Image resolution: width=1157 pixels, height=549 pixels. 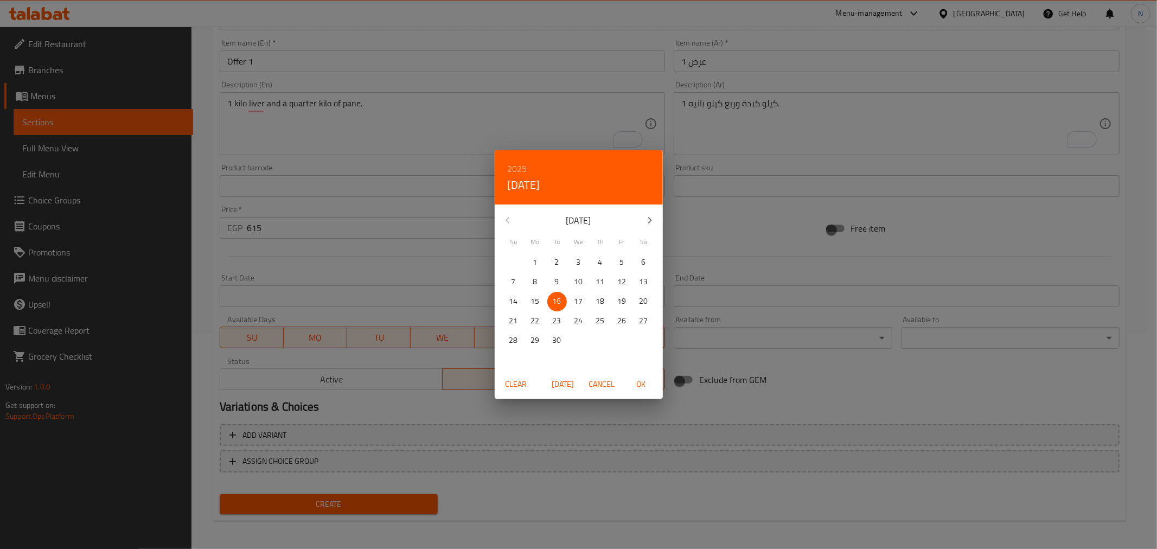 What do you see at coordinates (601, 321) in the screenshot?
I see `p: 25` at bounding box center [601, 321].